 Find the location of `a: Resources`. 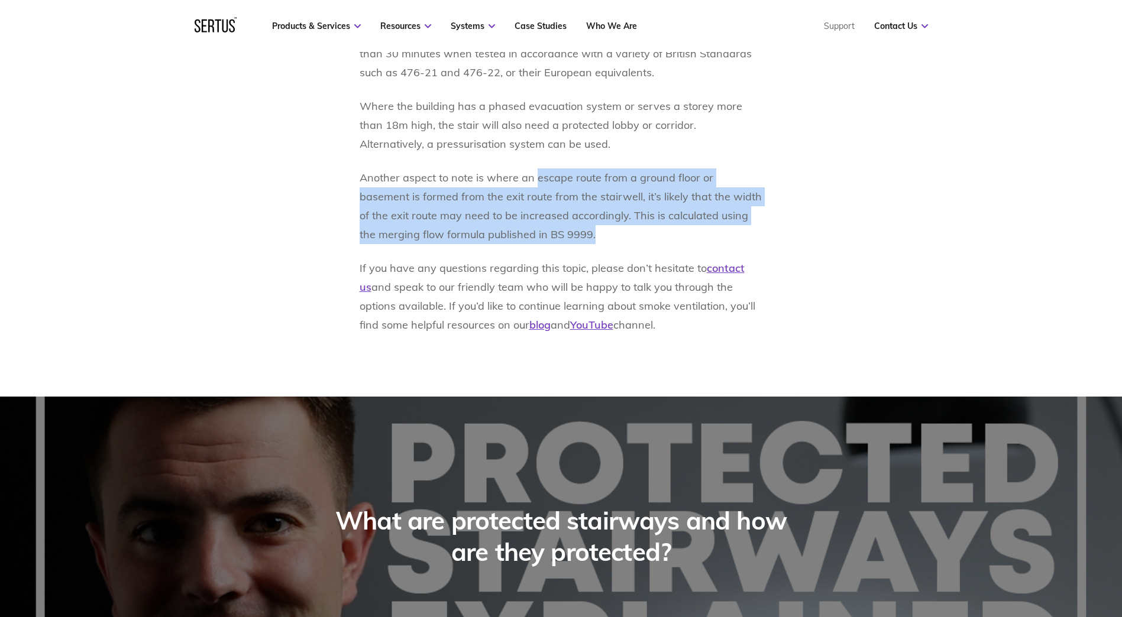

a: Resources is located at coordinates (406, 26).